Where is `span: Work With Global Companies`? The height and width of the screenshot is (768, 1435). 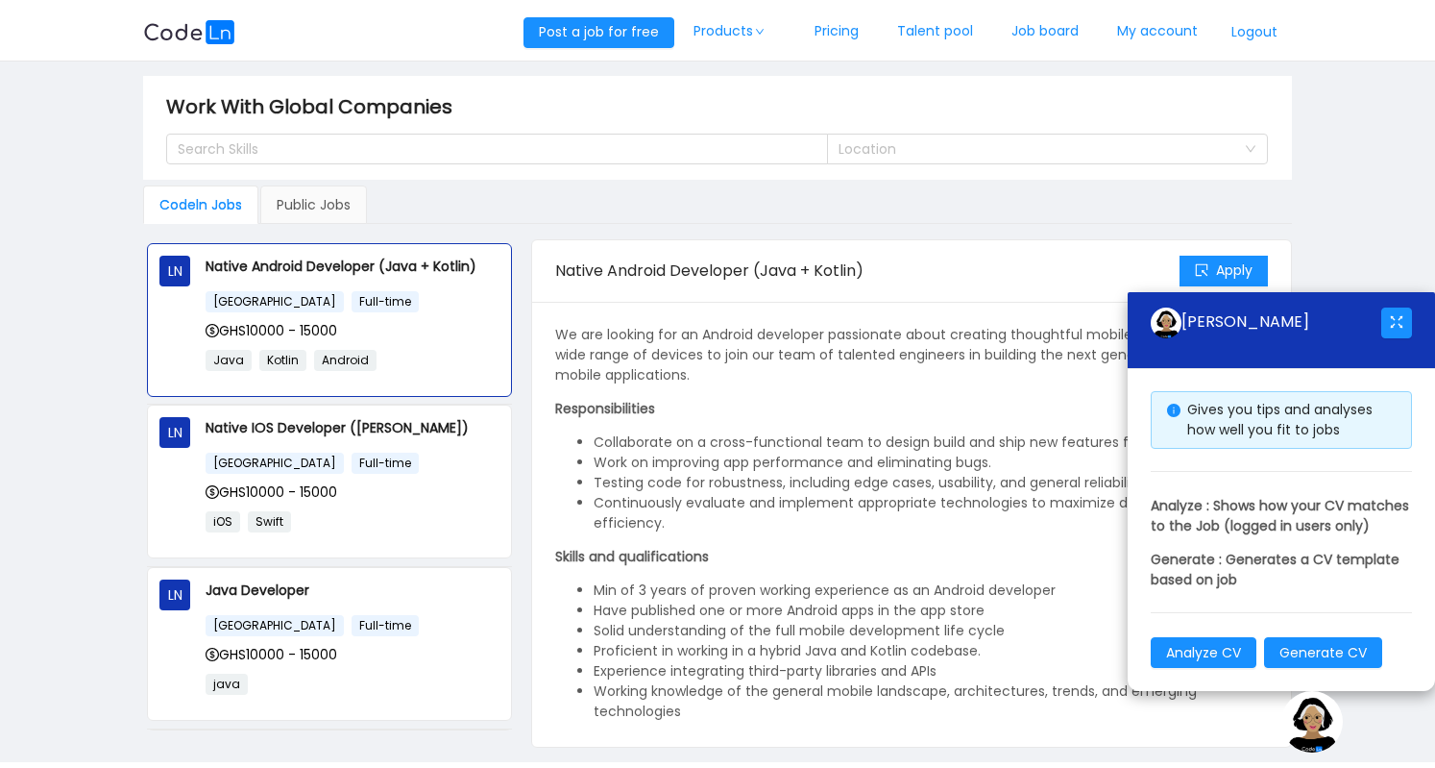 span: Work With Global Companies is located at coordinates (315, 107).